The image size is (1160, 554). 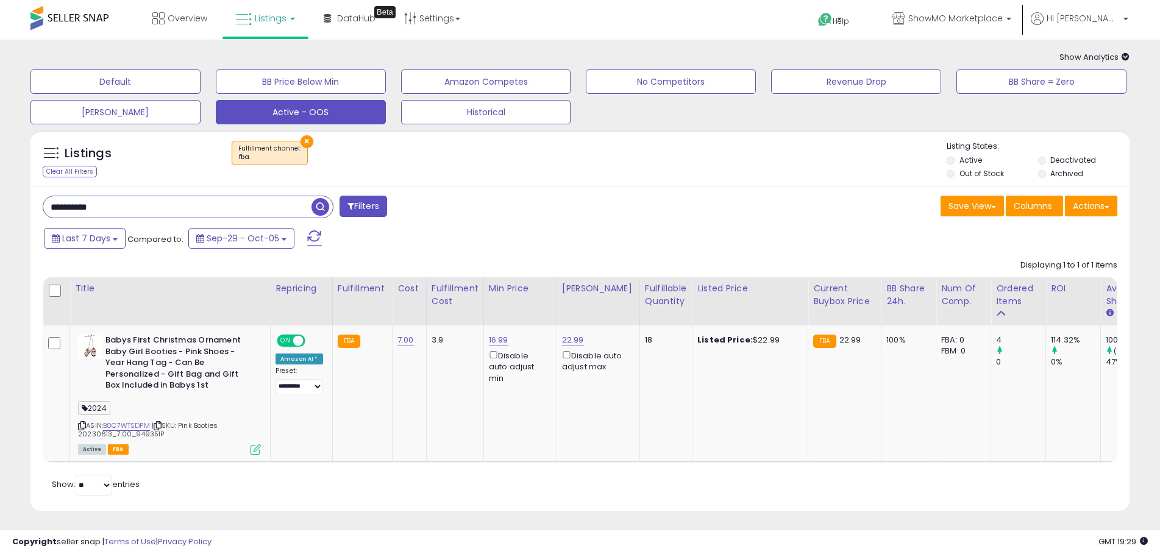 I want to click on a: 16.99, so click(x=498, y=340).